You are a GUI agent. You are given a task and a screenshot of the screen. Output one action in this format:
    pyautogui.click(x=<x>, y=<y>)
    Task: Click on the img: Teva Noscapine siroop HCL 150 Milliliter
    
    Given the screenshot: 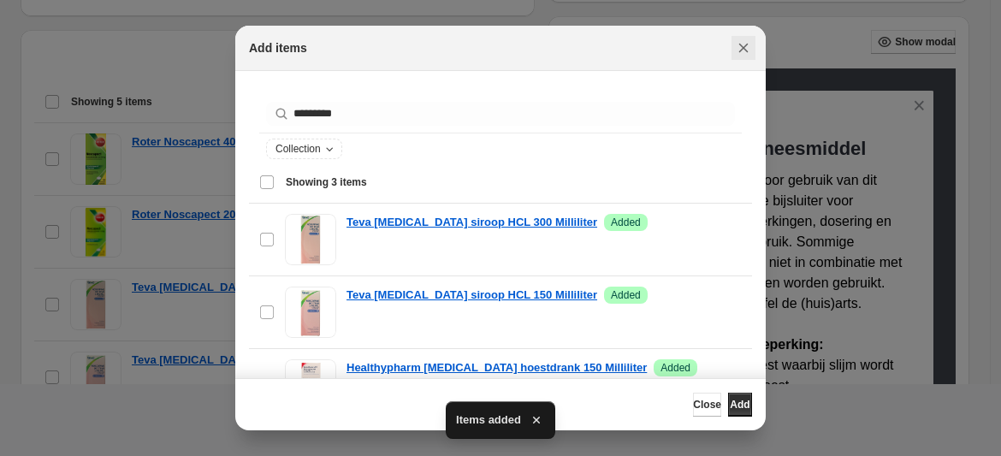 What is the action you would take?
    pyautogui.click(x=311, y=312)
    